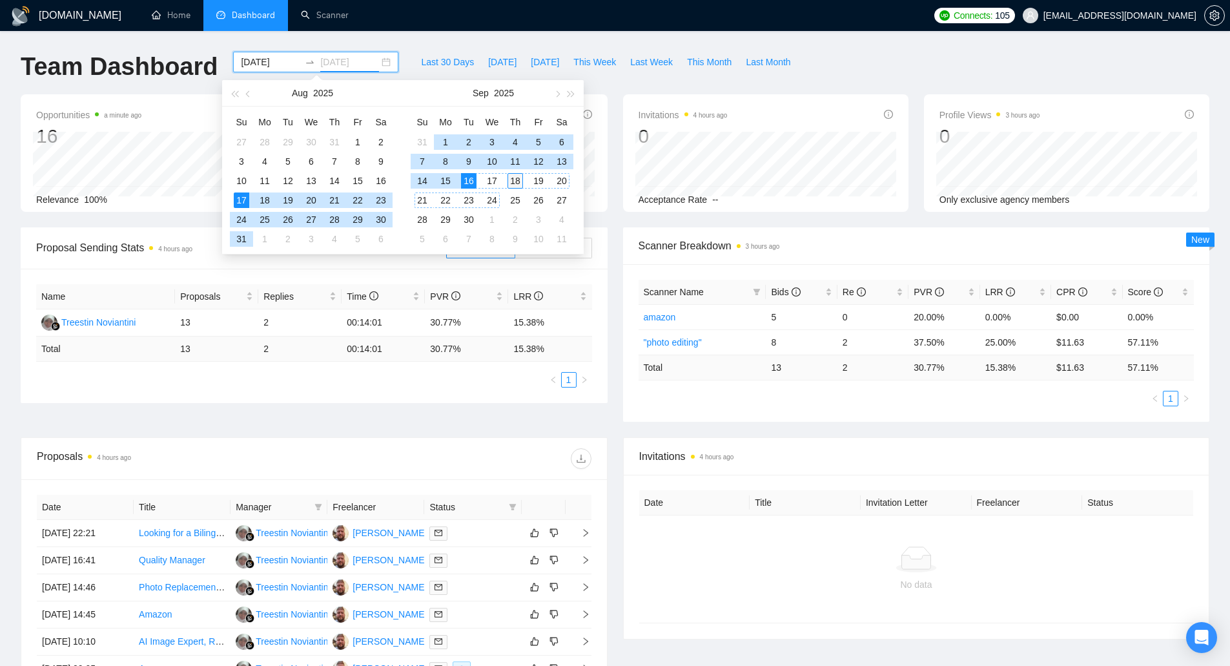 The image size is (1230, 666). I want to click on time: a minute ago, so click(123, 115).